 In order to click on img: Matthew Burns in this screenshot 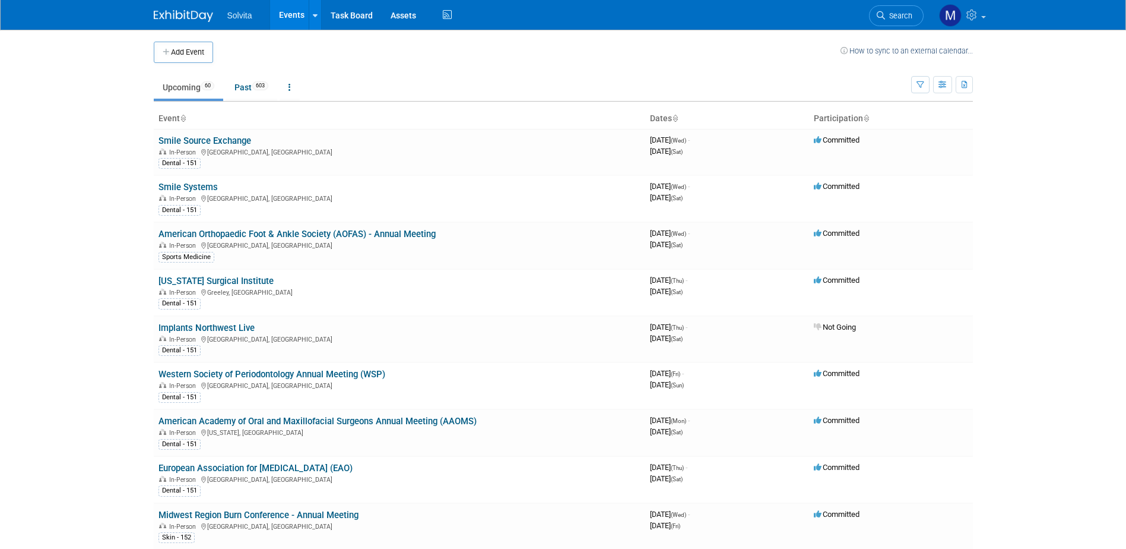, I will do `click(950, 15)`.